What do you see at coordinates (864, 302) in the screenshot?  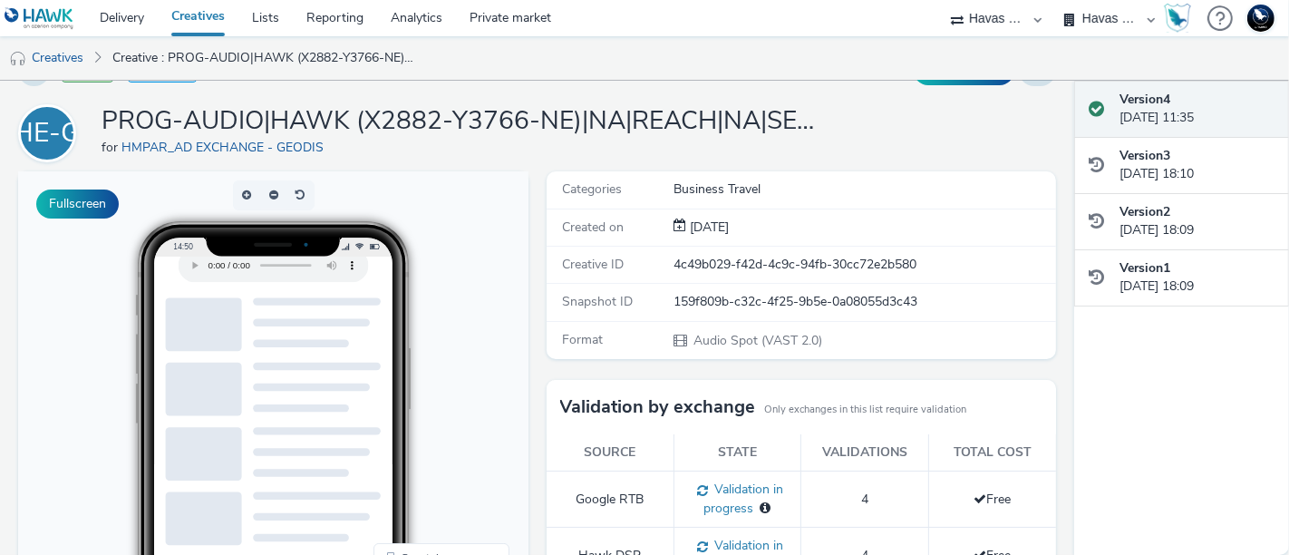 I see `div: 159f809b-c32c-4f25-9b5e-0a08055d3c43` at bounding box center [864, 302].